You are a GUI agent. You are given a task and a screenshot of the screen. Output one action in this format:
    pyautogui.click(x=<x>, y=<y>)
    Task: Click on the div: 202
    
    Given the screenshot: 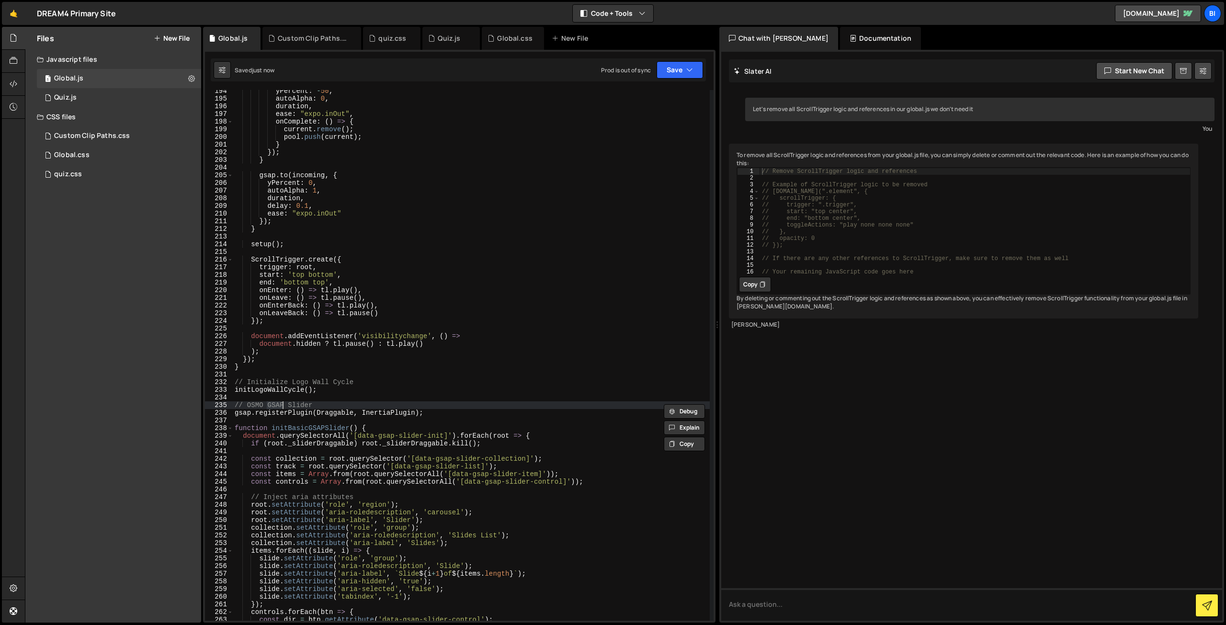 What is the action you would take?
    pyautogui.click(x=219, y=152)
    